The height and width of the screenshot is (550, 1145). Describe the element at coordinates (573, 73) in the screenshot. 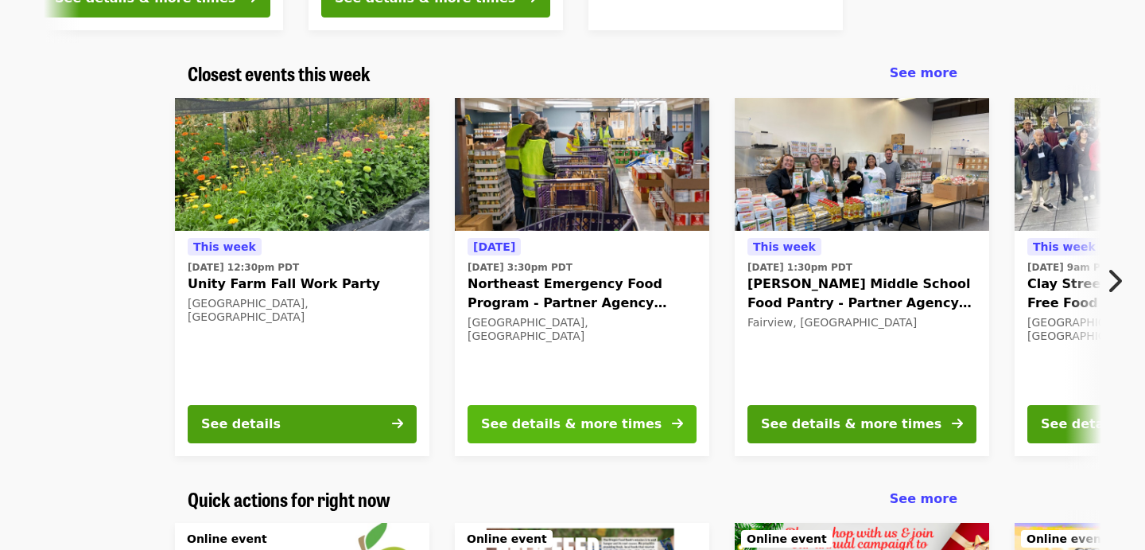

I see `div: Closest events this week` at that location.